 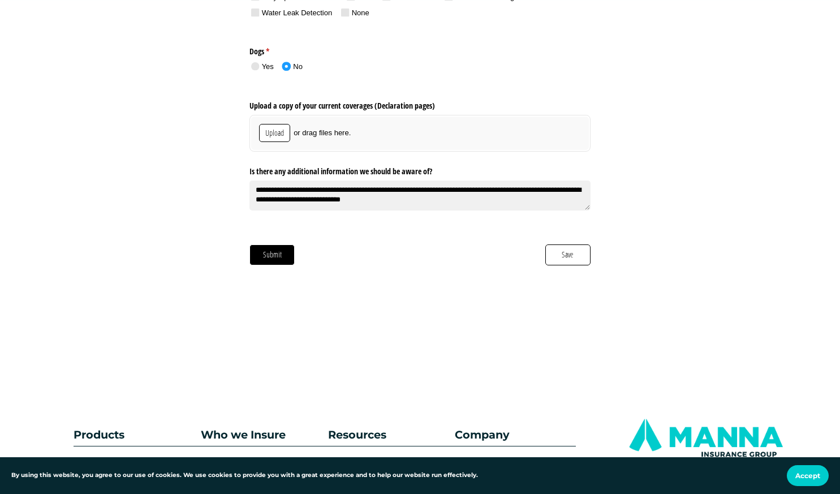 I want to click on p: By using this website, you agree to our use of cookies. We use cookies to provide you with a grea..., so click(x=244, y=475).